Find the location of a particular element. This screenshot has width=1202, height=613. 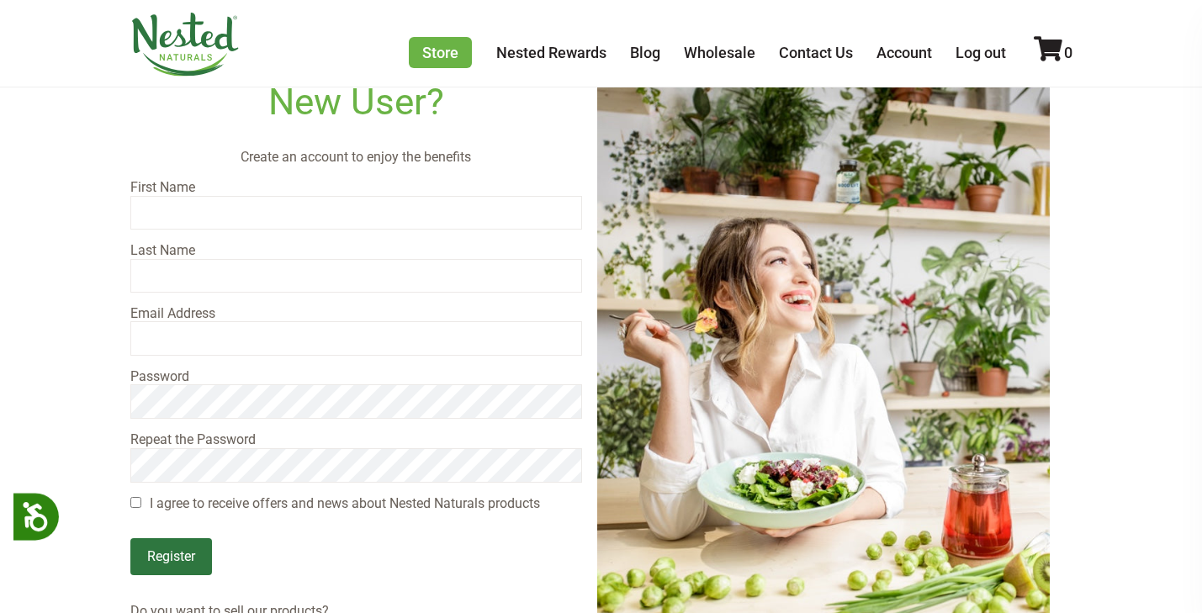

p: Create an account to enjoy the benefits is located at coordinates (357, 157).